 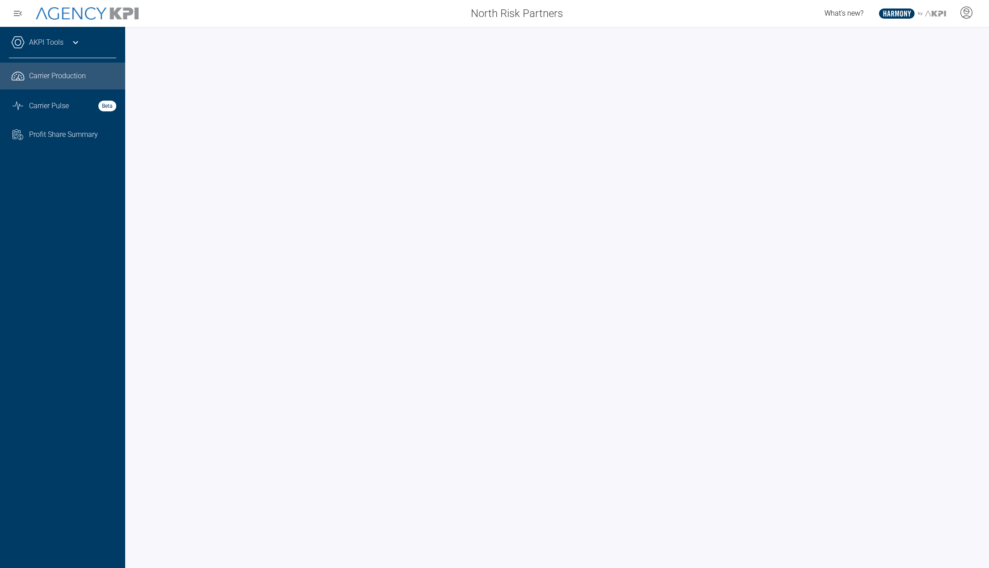 I want to click on span: What's new?, so click(x=844, y=13).